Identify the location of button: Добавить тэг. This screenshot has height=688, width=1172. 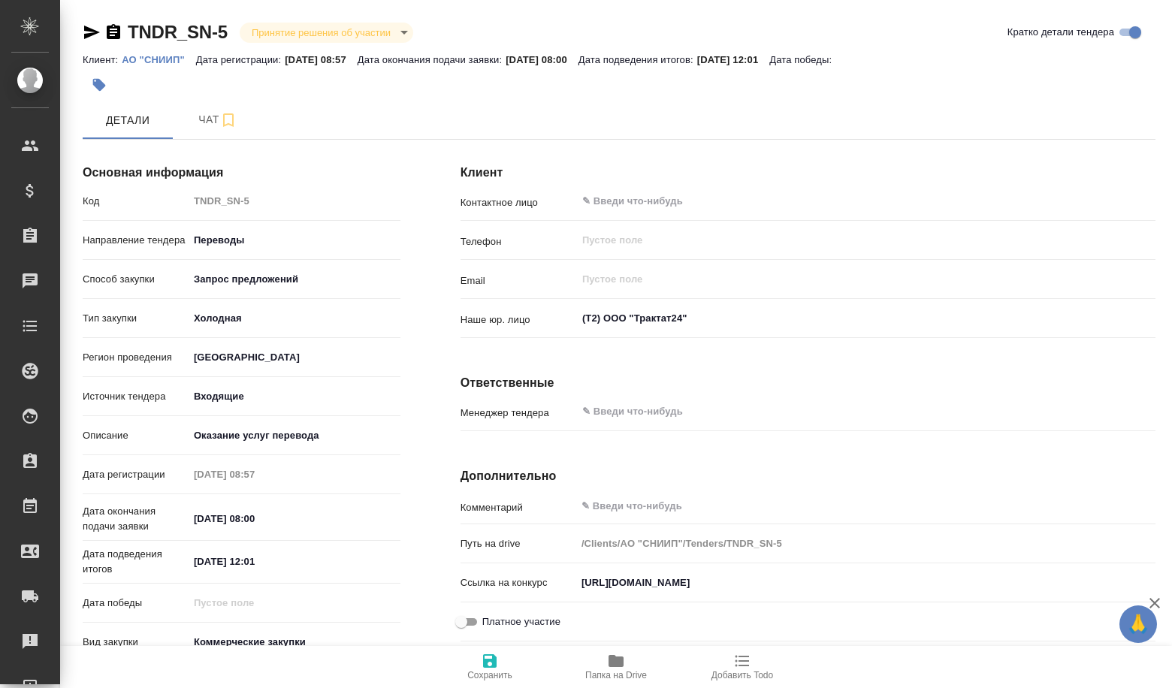
(99, 85).